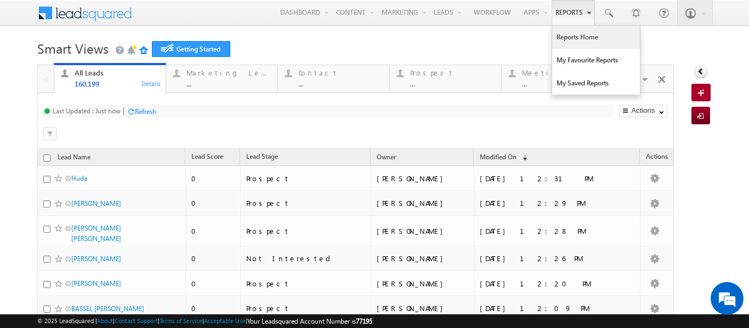 Image resolution: width=749 pixels, height=328 pixels. I want to click on a: Lead Name, so click(74, 158).